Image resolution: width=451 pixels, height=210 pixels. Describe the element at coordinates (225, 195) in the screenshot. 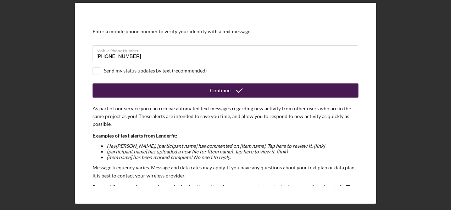

I see `p: By providing your phone number, and selecting the option above, you agree to receive text message...` at that location.